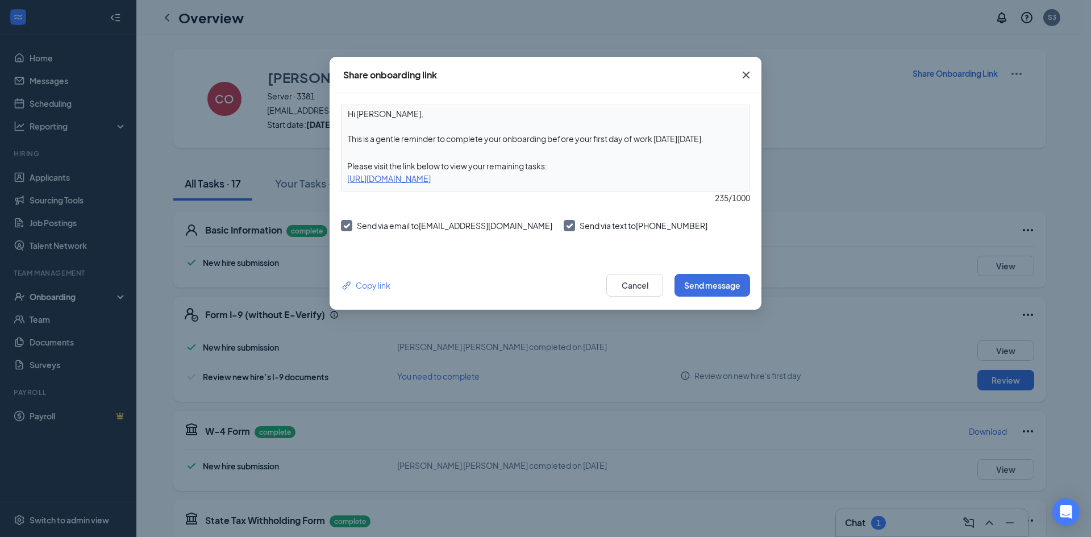 The image size is (1091, 537). What do you see at coordinates (746, 75) in the screenshot?
I see `button: Close` at bounding box center [746, 75].